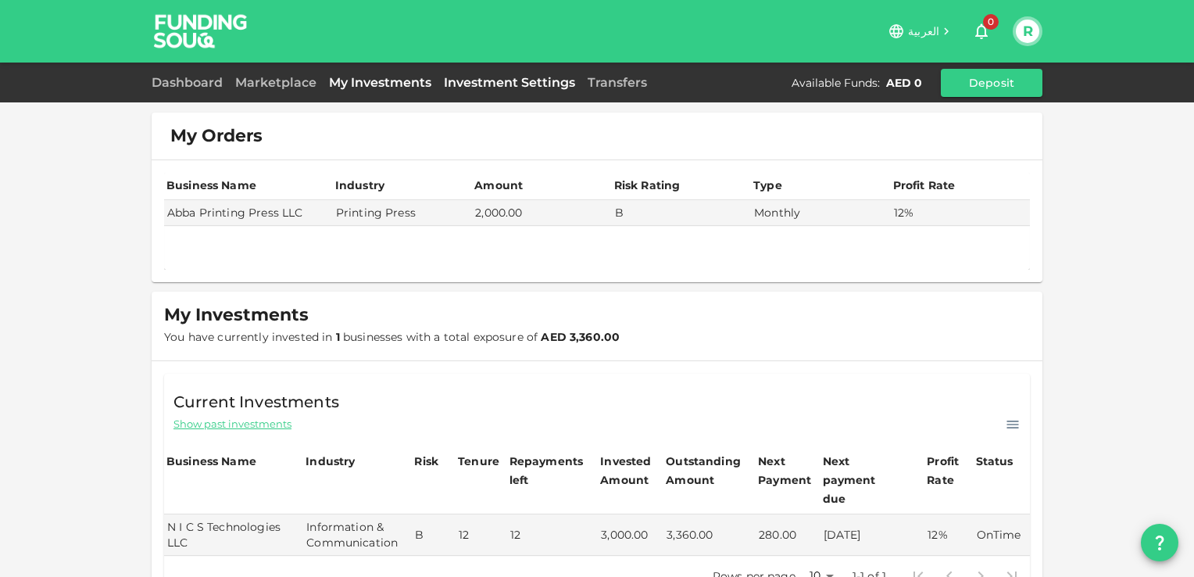 Image resolution: width=1194 pixels, height=577 pixels. What do you see at coordinates (618, 82) in the screenshot?
I see `a: Transfers` at bounding box center [618, 82].